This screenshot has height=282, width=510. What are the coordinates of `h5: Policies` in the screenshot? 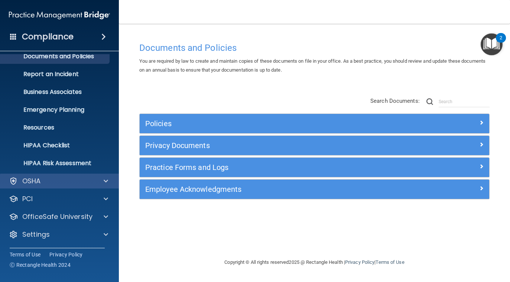 It's located at (271, 124).